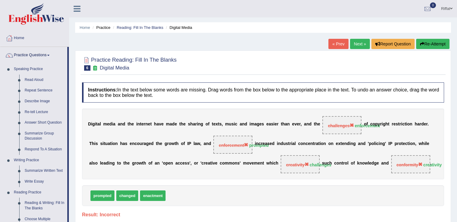 The image size is (457, 222). I want to click on span: enforcement, so click(233, 145).